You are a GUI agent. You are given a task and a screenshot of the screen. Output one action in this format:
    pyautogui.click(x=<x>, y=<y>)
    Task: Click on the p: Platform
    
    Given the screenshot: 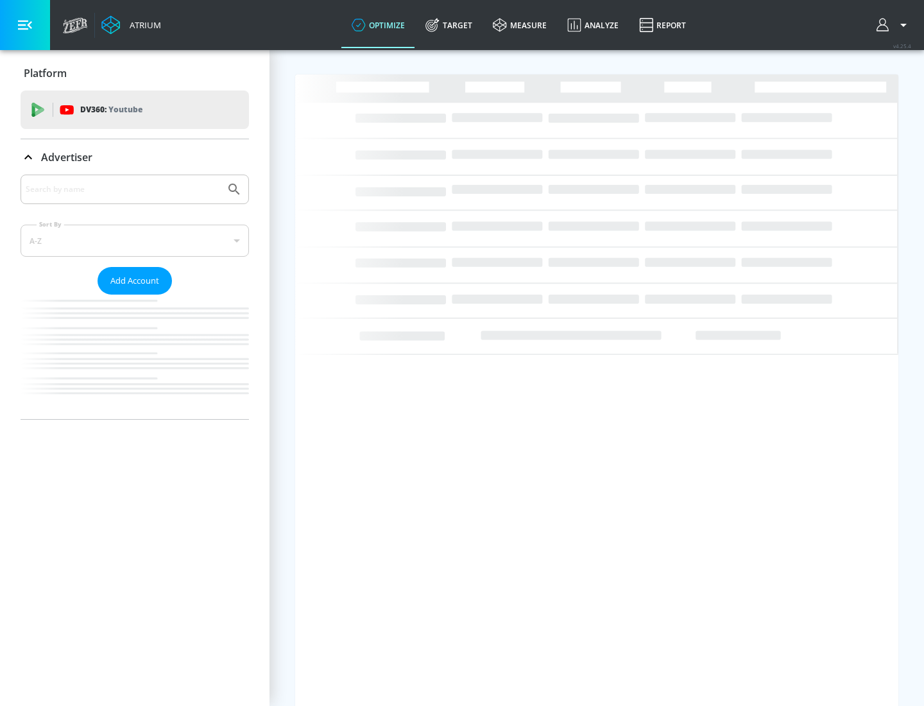 What is the action you would take?
    pyautogui.click(x=45, y=73)
    